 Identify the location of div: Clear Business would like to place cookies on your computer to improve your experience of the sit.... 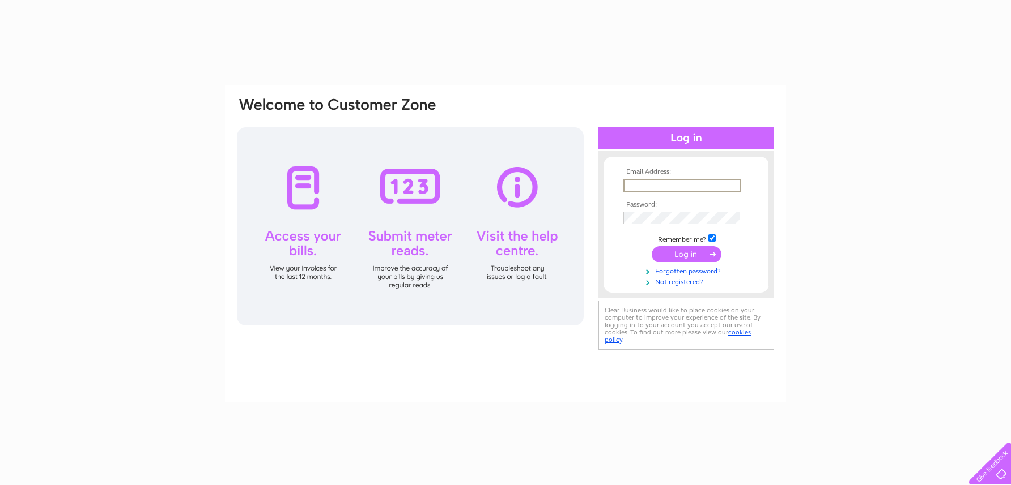
(686, 325).